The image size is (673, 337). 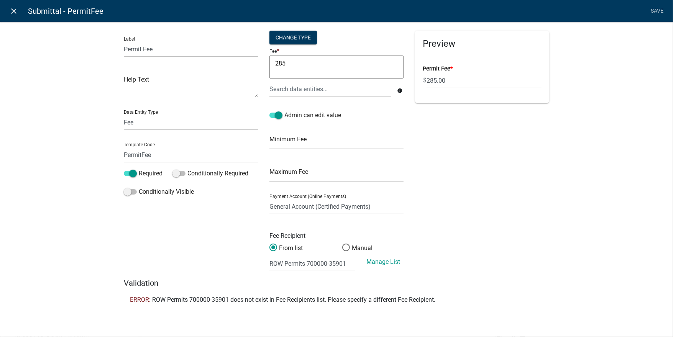 I want to click on i: close, so click(x=14, y=11).